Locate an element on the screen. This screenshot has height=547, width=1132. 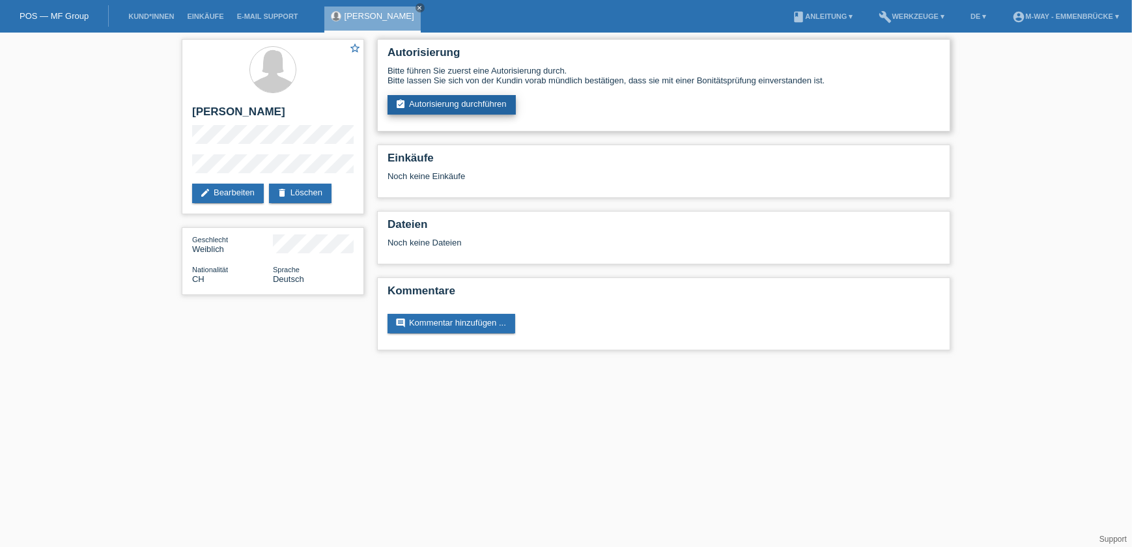
i: delete is located at coordinates (282, 193).